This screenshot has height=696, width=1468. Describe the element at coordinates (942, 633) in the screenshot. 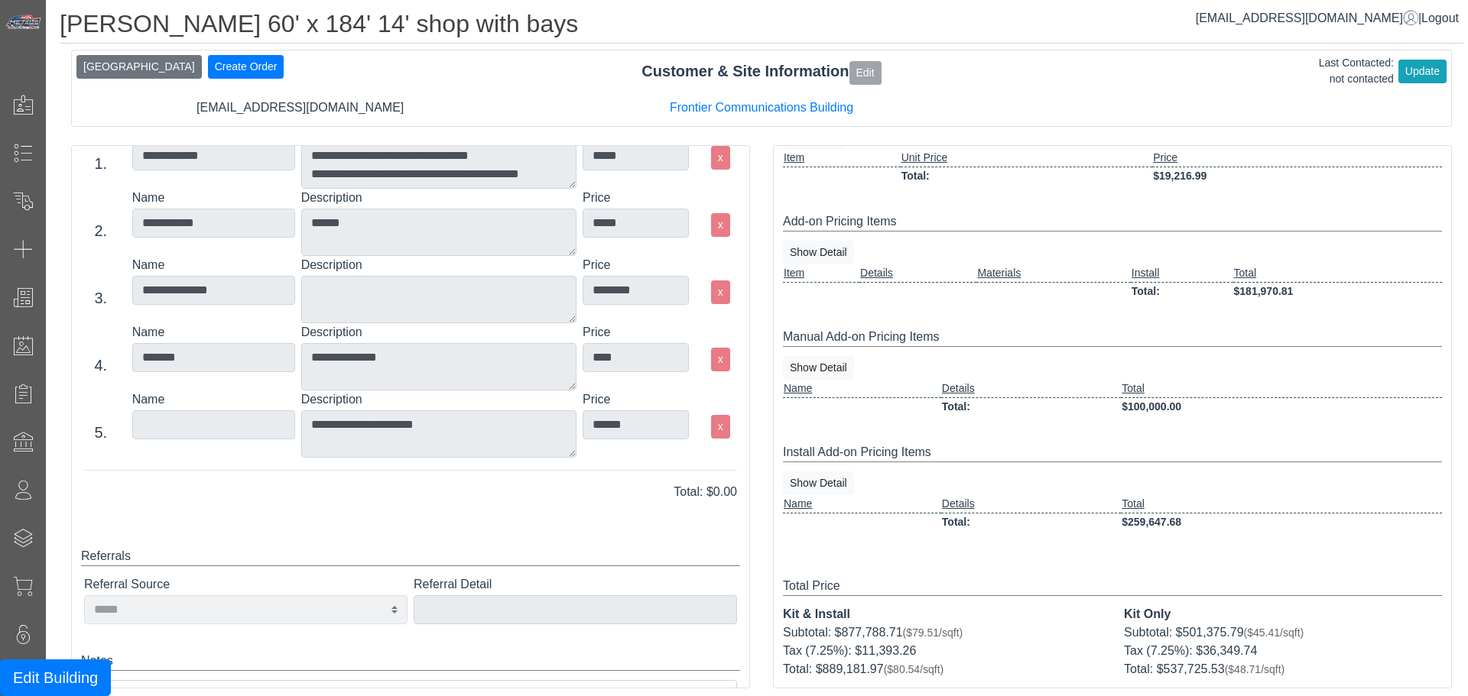

I see `div: Subtotal: $877,788.71` at that location.